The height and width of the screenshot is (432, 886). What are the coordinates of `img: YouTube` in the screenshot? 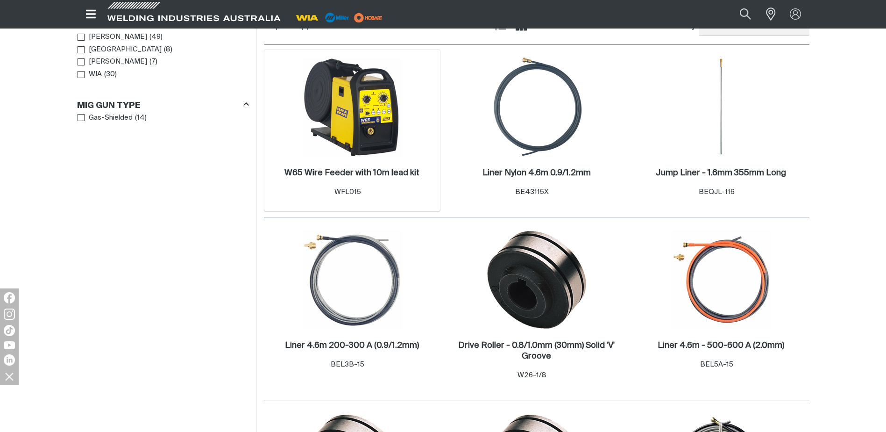 It's located at (9, 345).